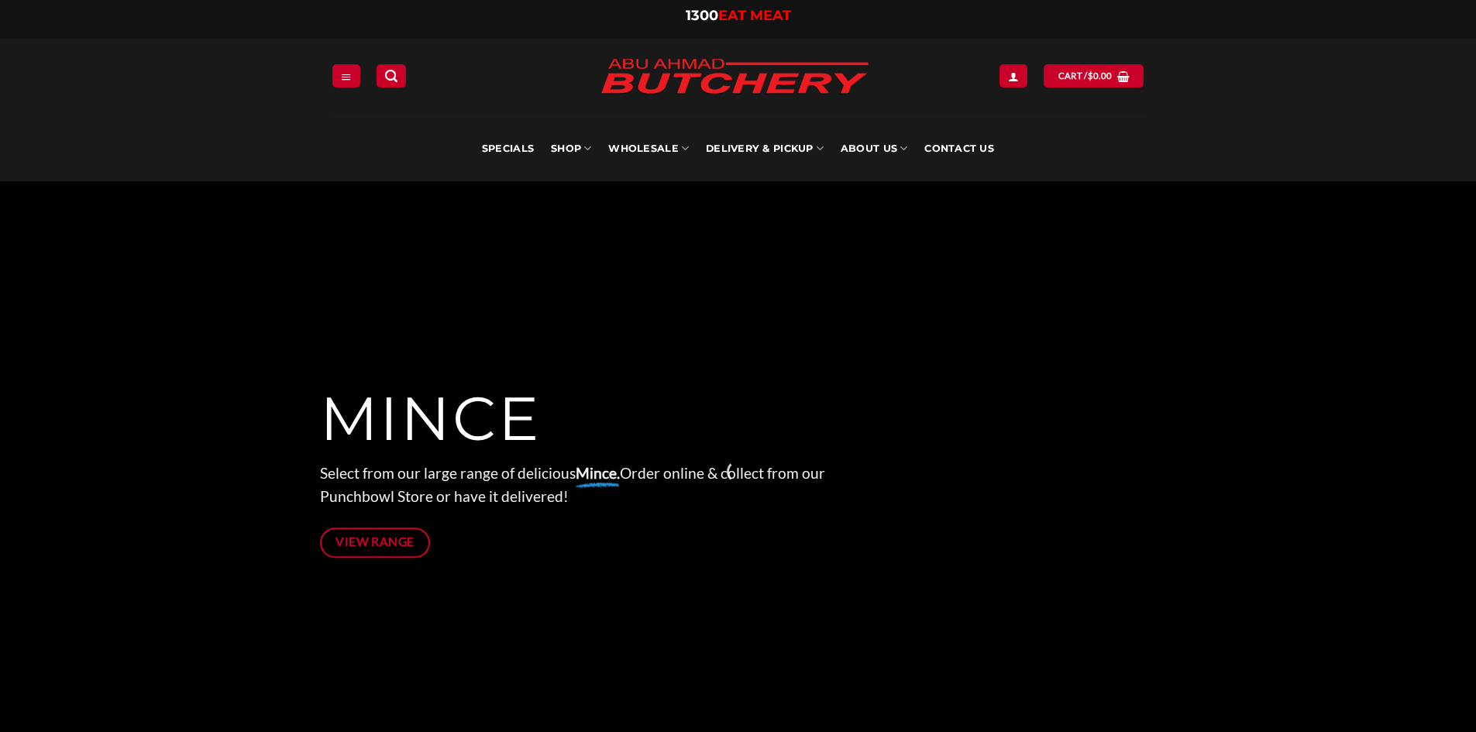  Describe the element at coordinates (375, 542) in the screenshot. I see `a: View Range` at that location.